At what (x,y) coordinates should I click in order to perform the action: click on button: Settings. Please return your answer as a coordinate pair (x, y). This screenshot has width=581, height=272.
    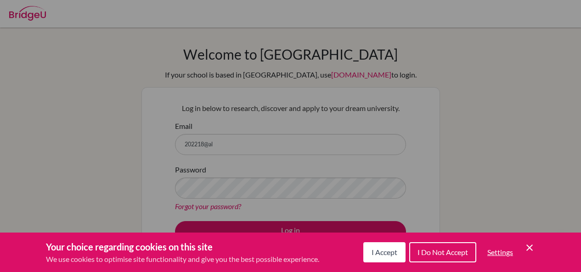
    Looking at the image, I should click on (500, 252).